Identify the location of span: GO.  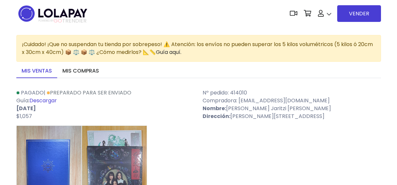
(58, 21).